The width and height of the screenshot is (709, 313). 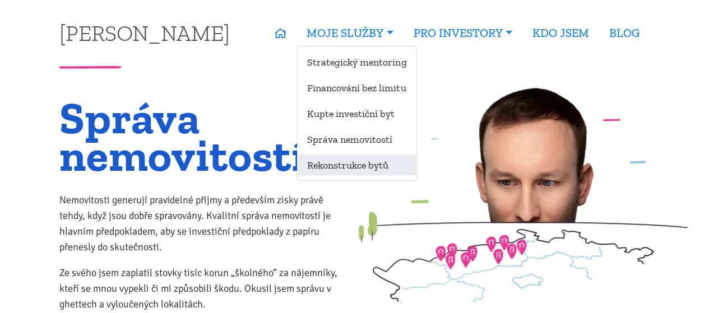 What do you see at coordinates (356, 139) in the screenshot?
I see `a: Správa nemovitostí` at bounding box center [356, 139].